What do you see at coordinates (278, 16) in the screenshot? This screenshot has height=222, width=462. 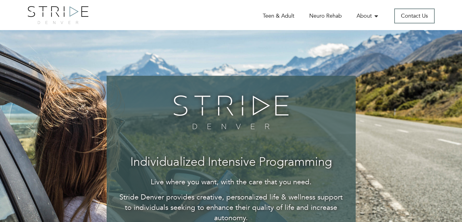 I see `a: Teen & Adult` at bounding box center [278, 16].